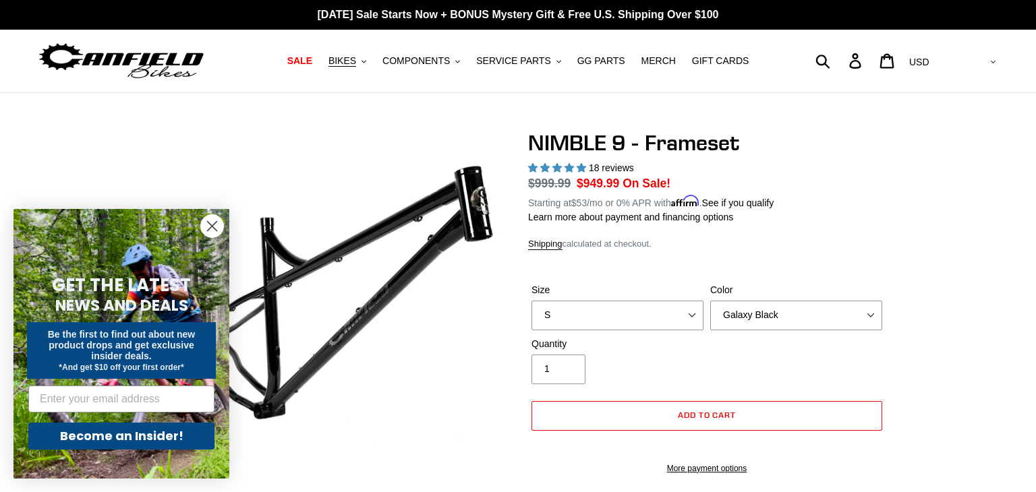  What do you see at coordinates (598, 183) in the screenshot?
I see `span: $949.99` at bounding box center [598, 183].